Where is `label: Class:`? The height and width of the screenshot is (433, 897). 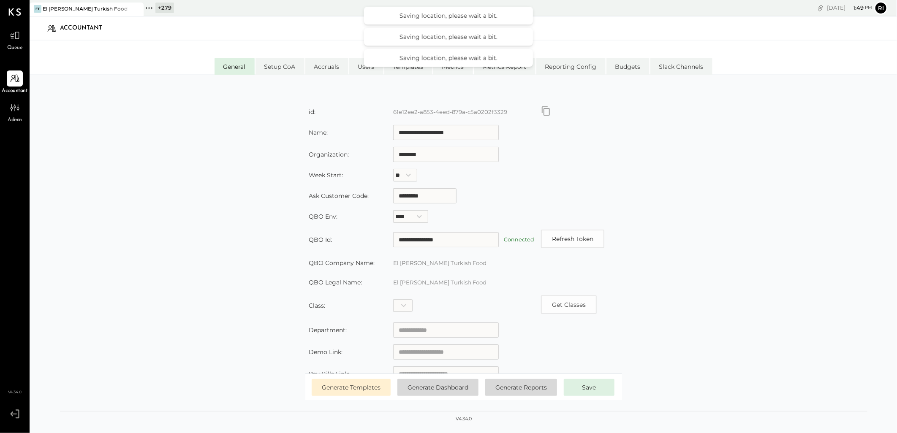 label: Class: is located at coordinates (317, 306).